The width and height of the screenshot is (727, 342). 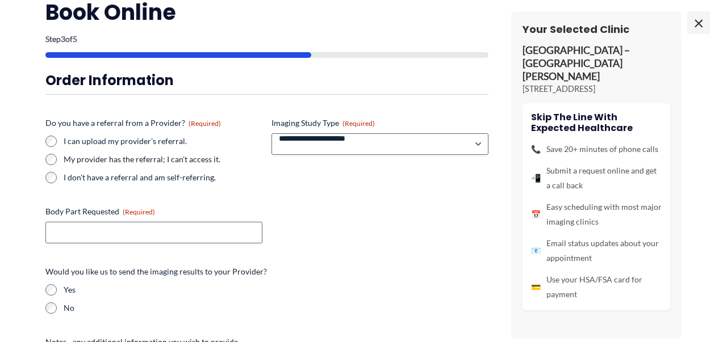 What do you see at coordinates (380, 123) in the screenshot?
I see `label: Imaging Study Type` at bounding box center [380, 123].